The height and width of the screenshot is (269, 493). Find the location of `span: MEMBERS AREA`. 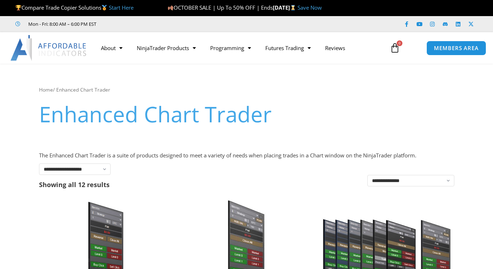

span: MEMBERS AREA is located at coordinates (456, 48).